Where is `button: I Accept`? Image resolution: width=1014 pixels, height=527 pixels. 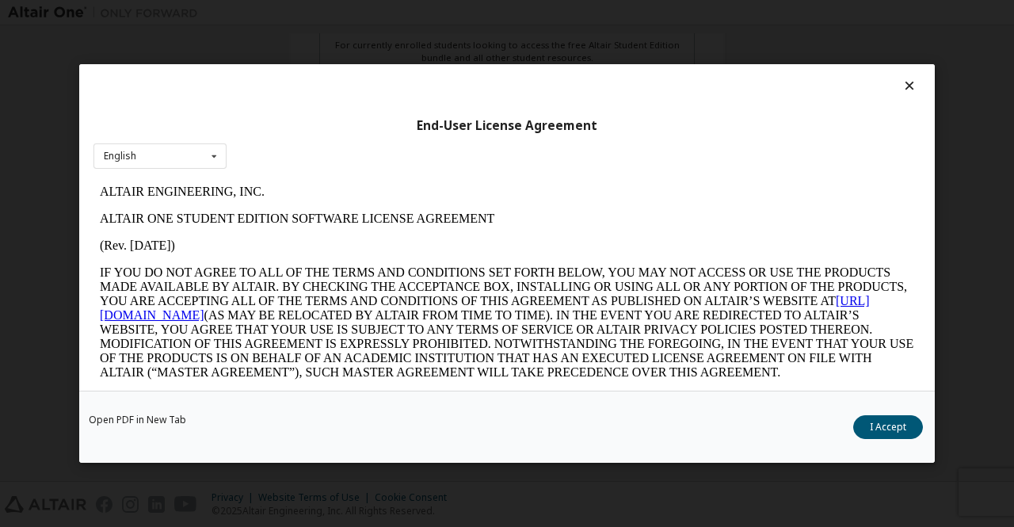 button: I Accept is located at coordinates (888, 427).